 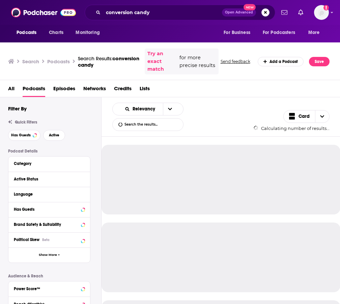 I want to click on h2: Choose List sort, so click(x=148, y=109).